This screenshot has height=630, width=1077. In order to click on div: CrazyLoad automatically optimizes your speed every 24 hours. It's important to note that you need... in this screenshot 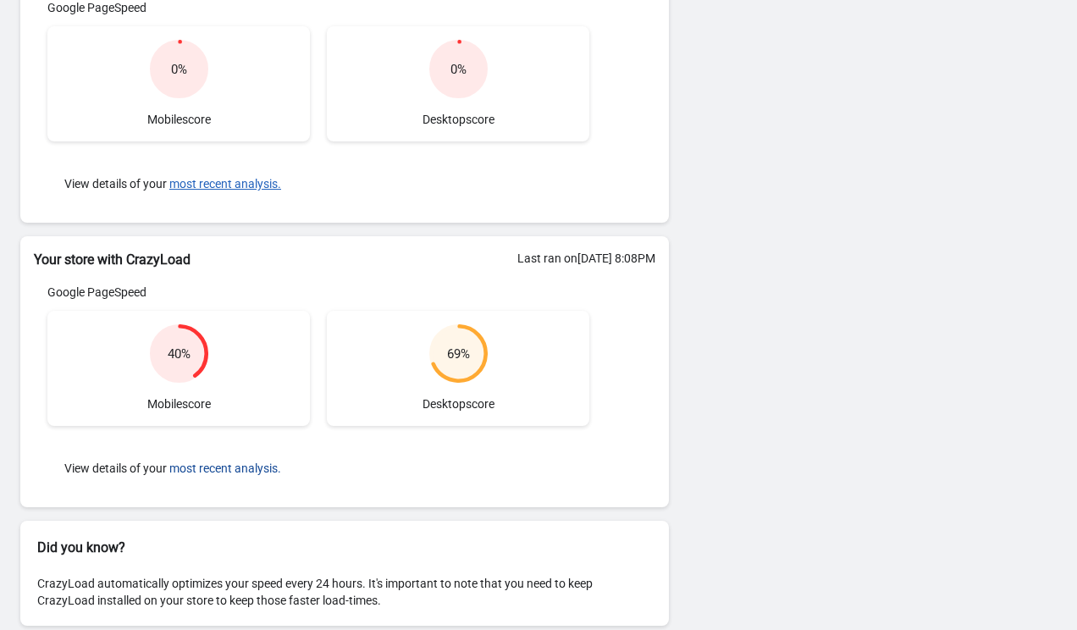, I will do `click(345, 592)`.